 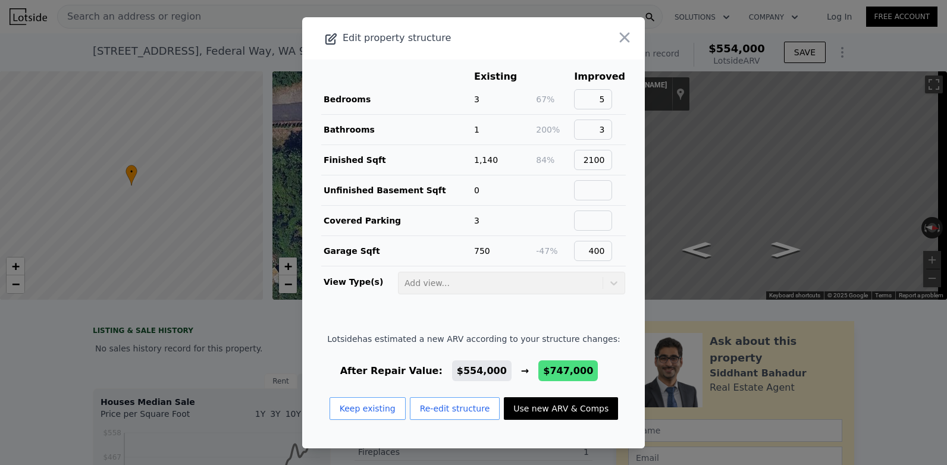 I want to click on span: Lotside has estimated a new ARV according to your structure changes:, so click(x=474, y=339).